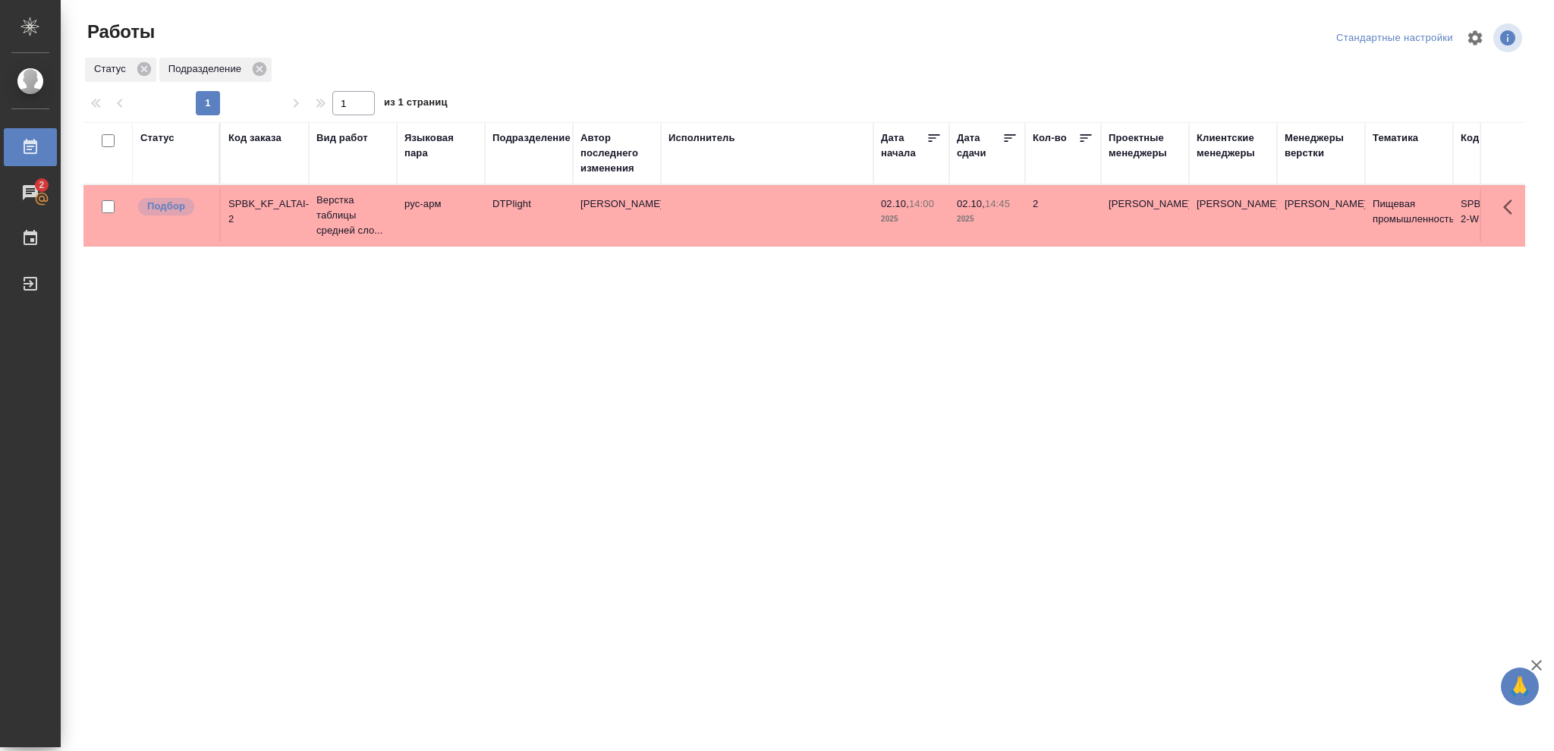 Image resolution: width=1554 pixels, height=751 pixels. Describe the element at coordinates (416, 104) in the screenshot. I see `span: из 1 страниц` at that location.